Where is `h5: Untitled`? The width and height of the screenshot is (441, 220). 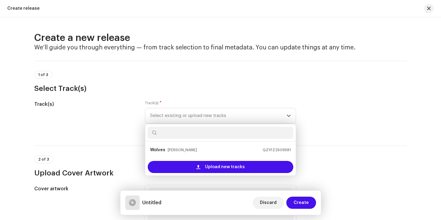 h5: Untitled is located at coordinates (152, 203).